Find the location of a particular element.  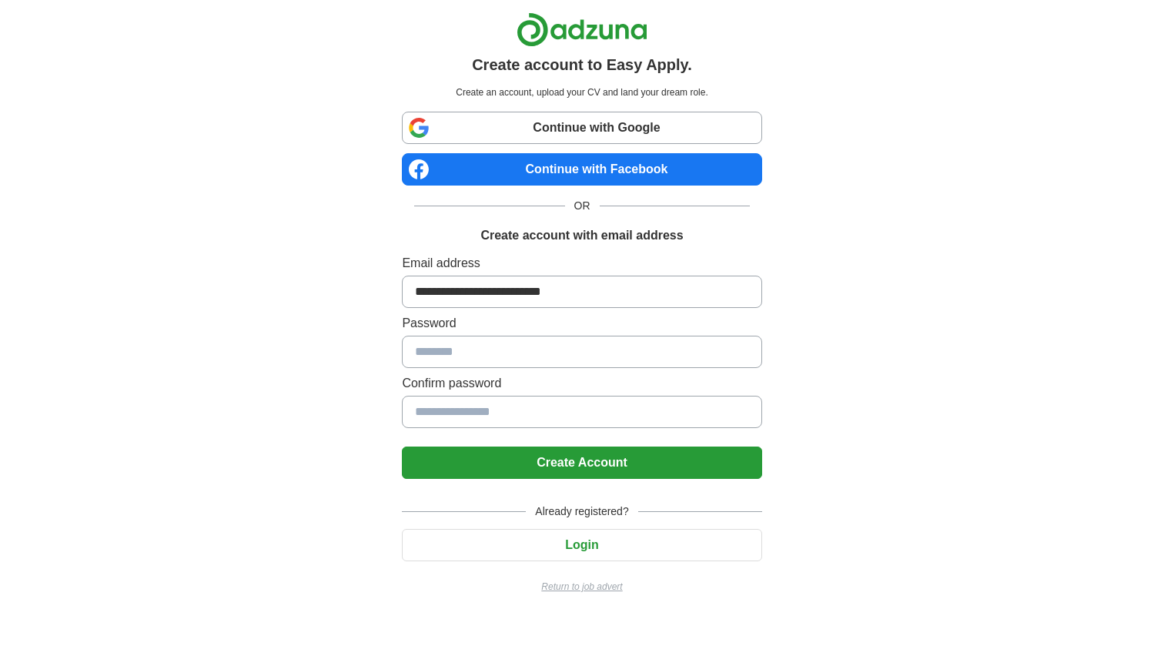

a: Continue with Google is located at coordinates (581, 128).